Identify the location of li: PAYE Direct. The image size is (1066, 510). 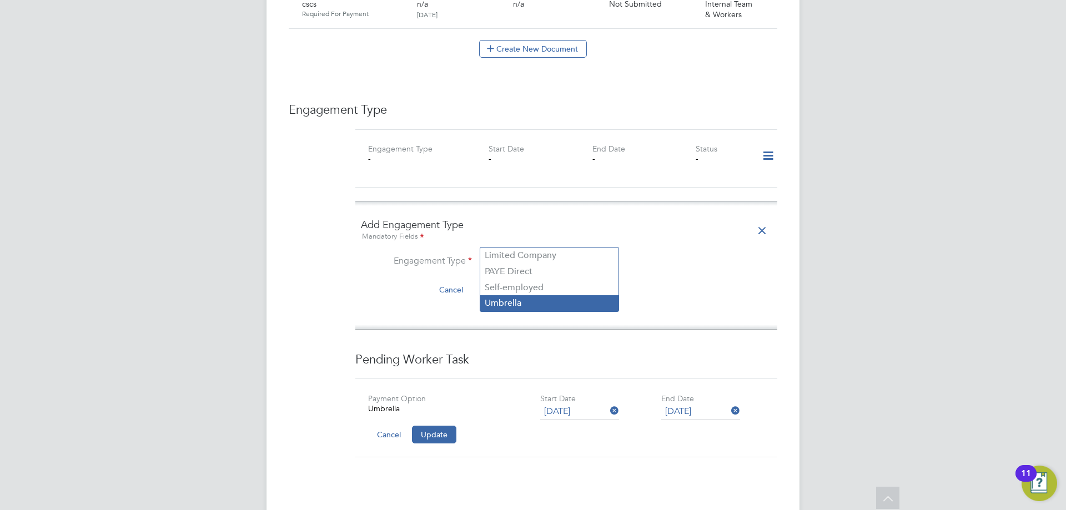
(549, 271).